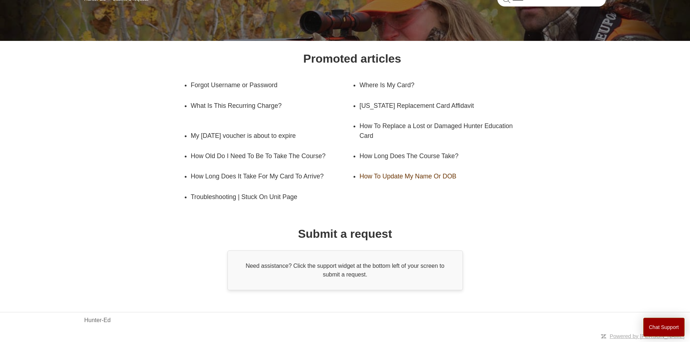 The width and height of the screenshot is (690, 342). I want to click on a: How Long Does The Course Take?, so click(435, 156).